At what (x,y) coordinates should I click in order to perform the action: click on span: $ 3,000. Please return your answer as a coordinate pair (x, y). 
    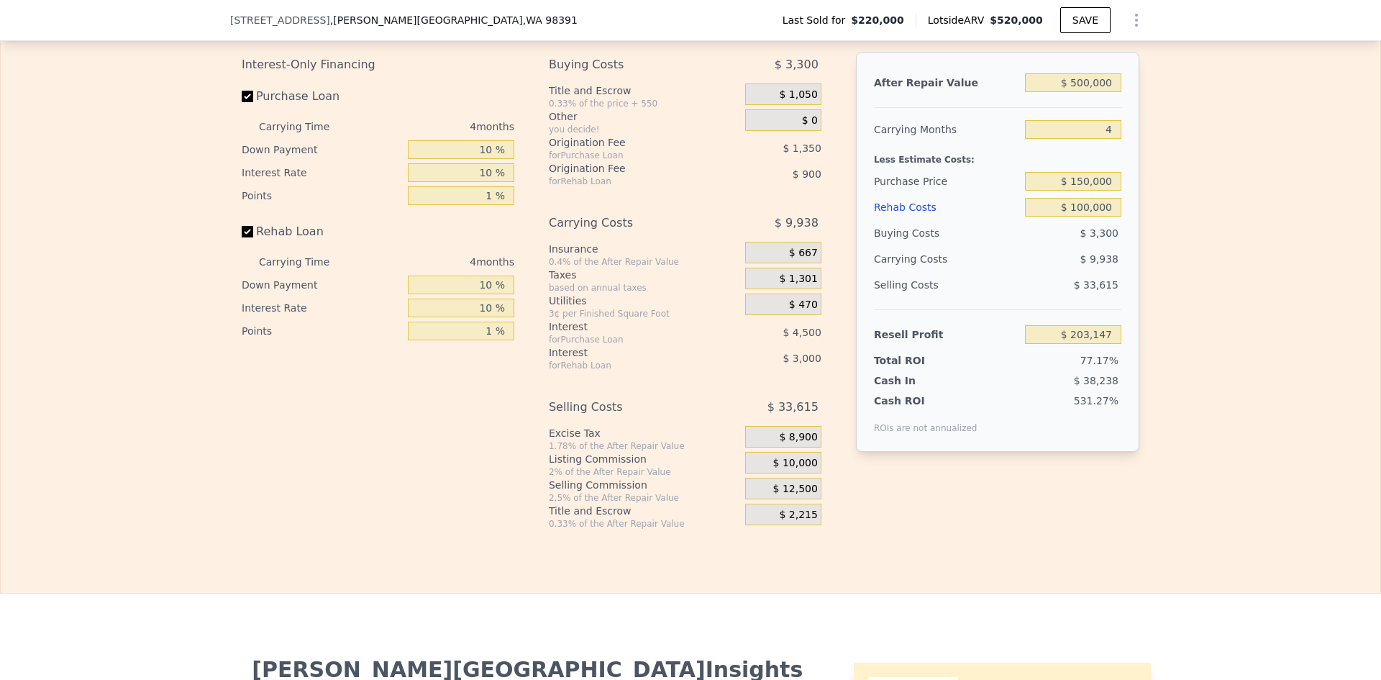
    Looking at the image, I should click on (801, 358).